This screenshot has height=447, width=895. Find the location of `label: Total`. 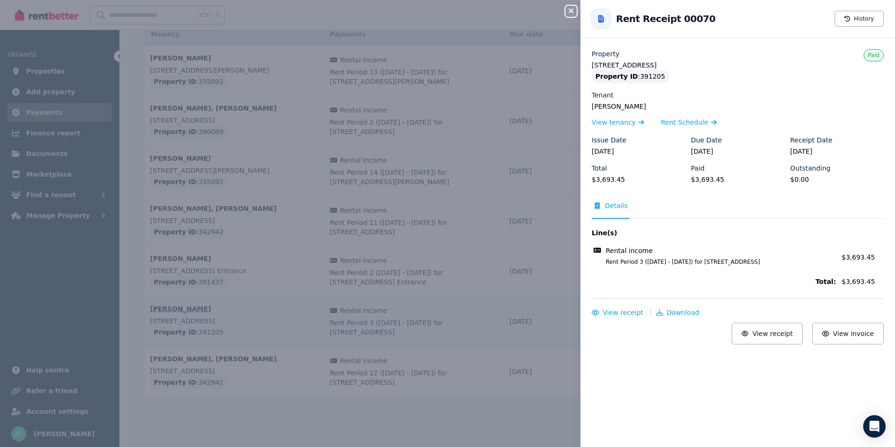

label: Total is located at coordinates (599, 168).